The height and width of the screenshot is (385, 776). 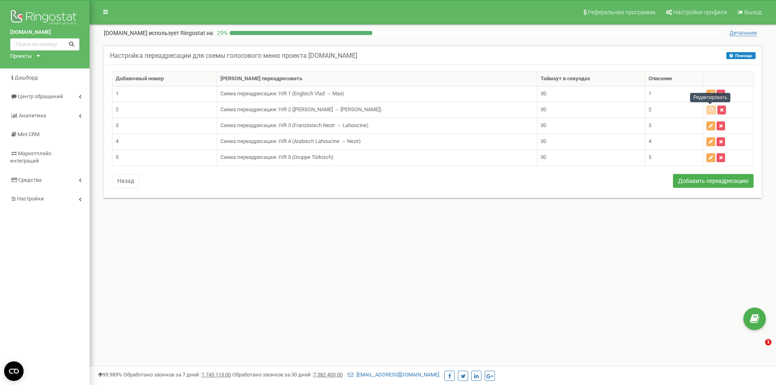 What do you see at coordinates (700, 12) in the screenshot?
I see `span: Настройки профиля` at bounding box center [700, 12].